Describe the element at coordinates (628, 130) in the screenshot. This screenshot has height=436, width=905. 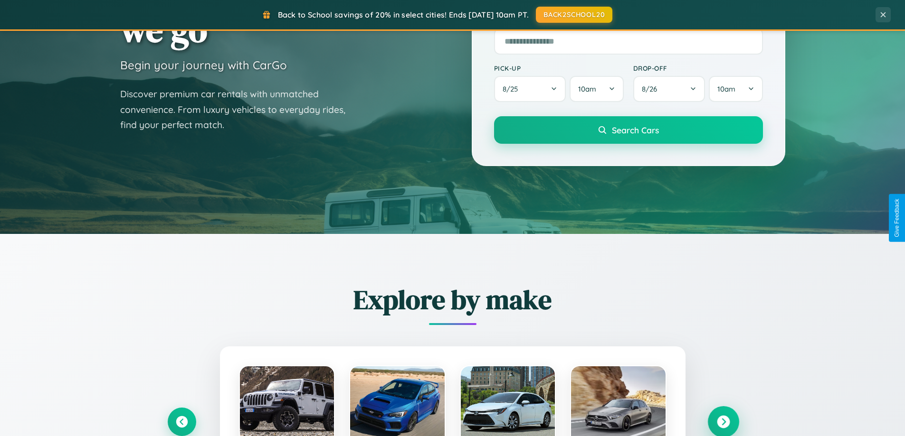
I see `button: Search Cars` at that location.